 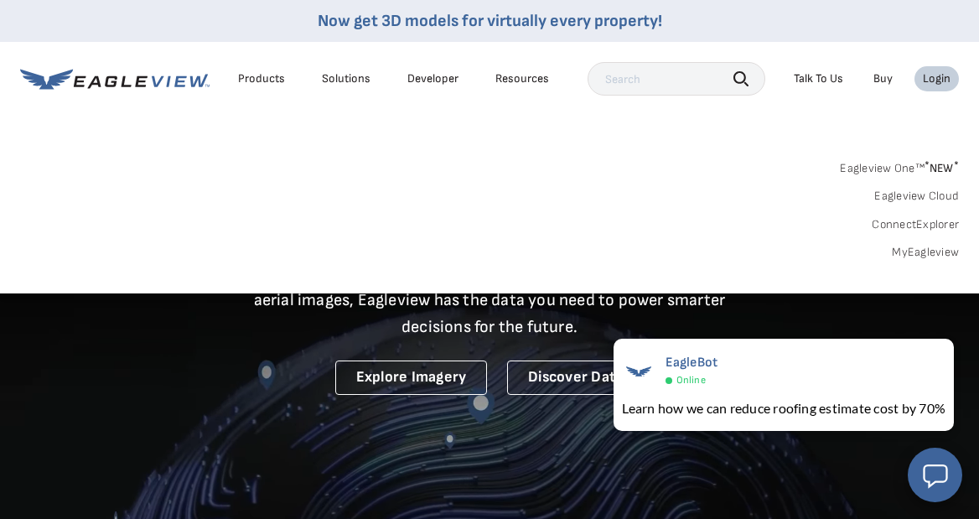 I want to click on input: Search, so click(x=677, y=79).